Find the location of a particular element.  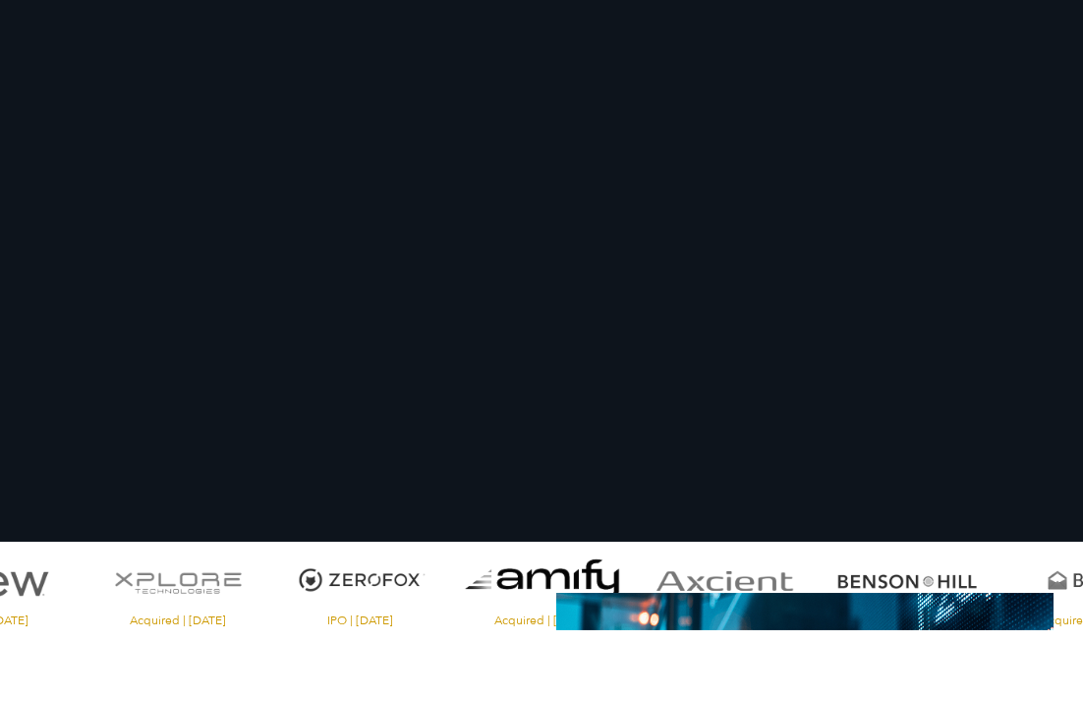

img: XPlore logo is located at coordinates (177, 580).